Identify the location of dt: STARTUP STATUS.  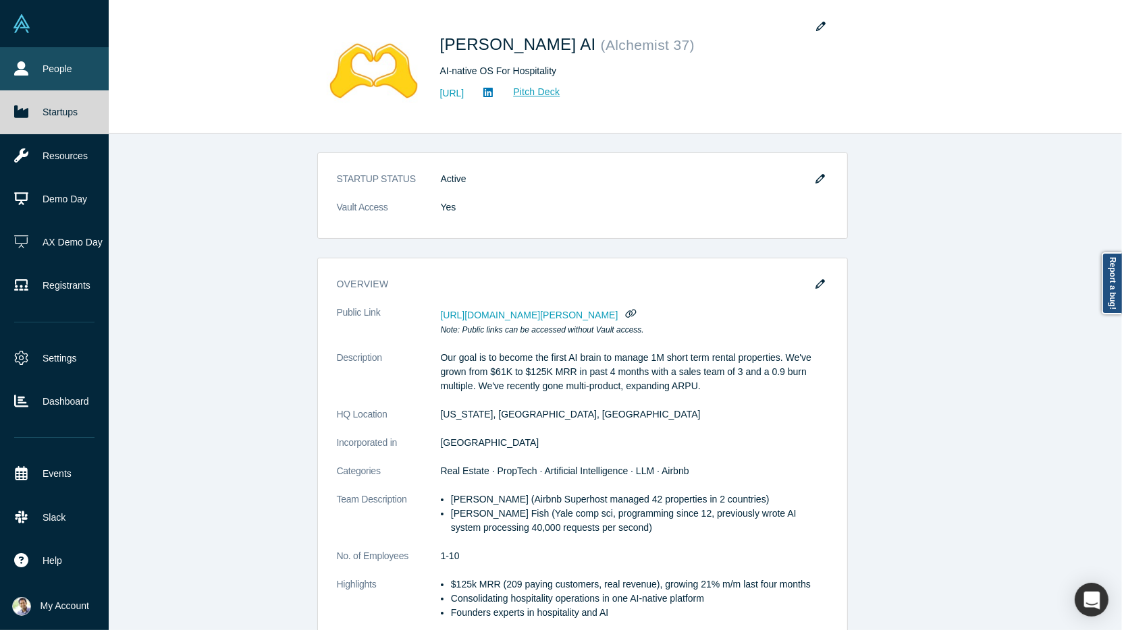
(389, 186).